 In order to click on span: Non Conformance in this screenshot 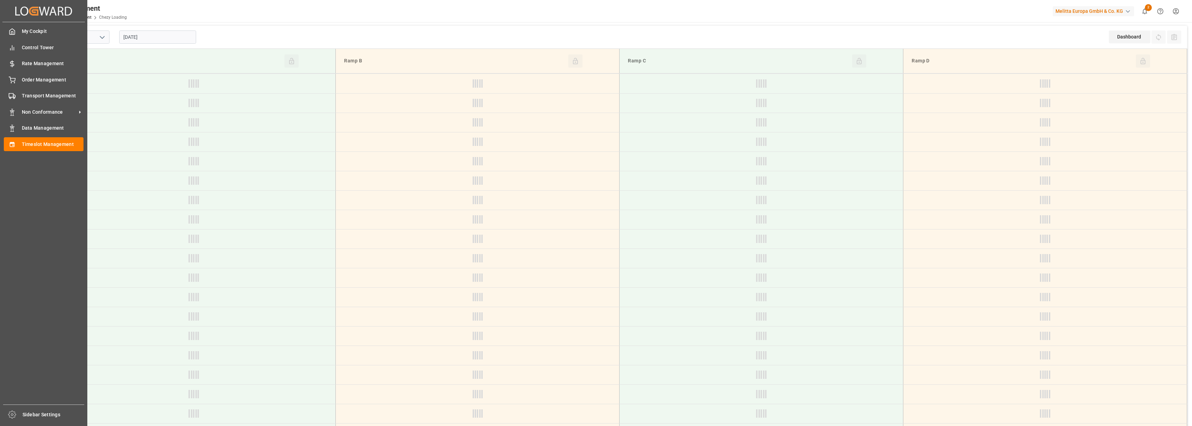, I will do `click(49, 112)`.